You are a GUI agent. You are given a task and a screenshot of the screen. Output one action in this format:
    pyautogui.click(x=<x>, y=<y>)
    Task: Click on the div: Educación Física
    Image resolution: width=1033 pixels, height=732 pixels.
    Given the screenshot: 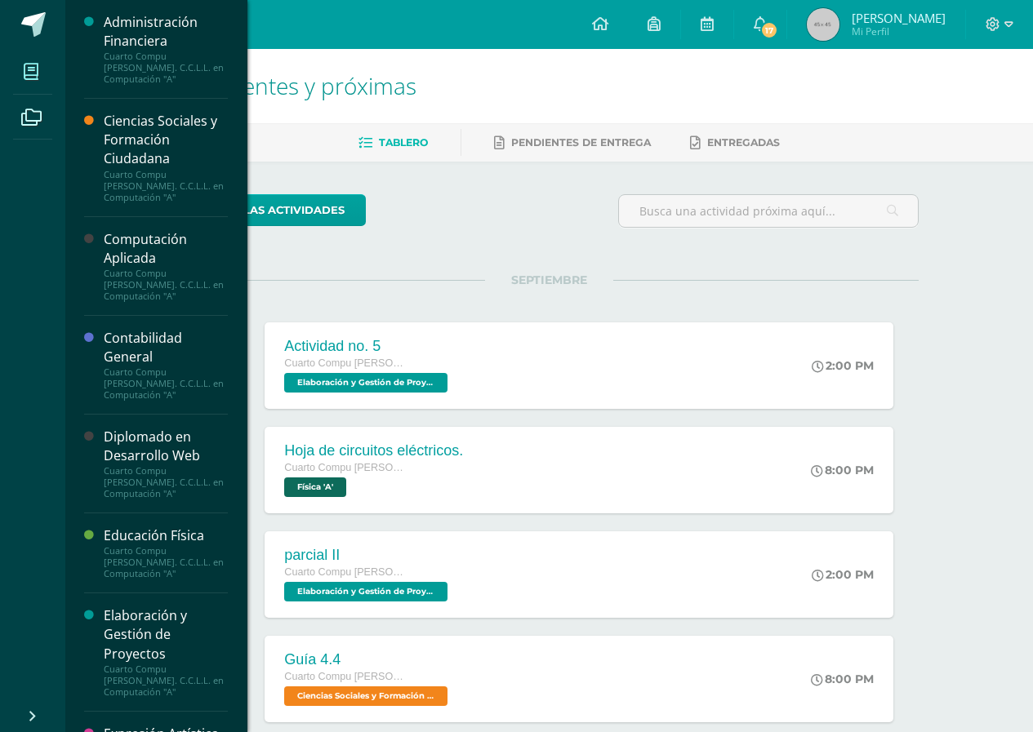 What is the action you would take?
    pyautogui.click(x=166, y=536)
    